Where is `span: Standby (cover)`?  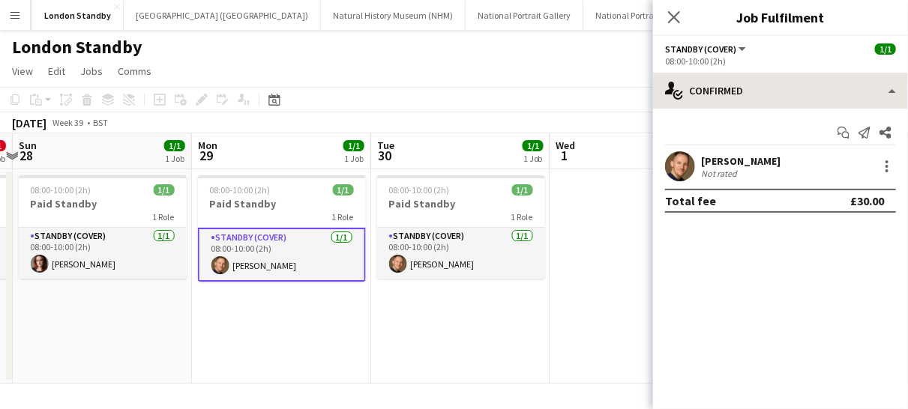
span: Standby (cover) is located at coordinates (700, 49).